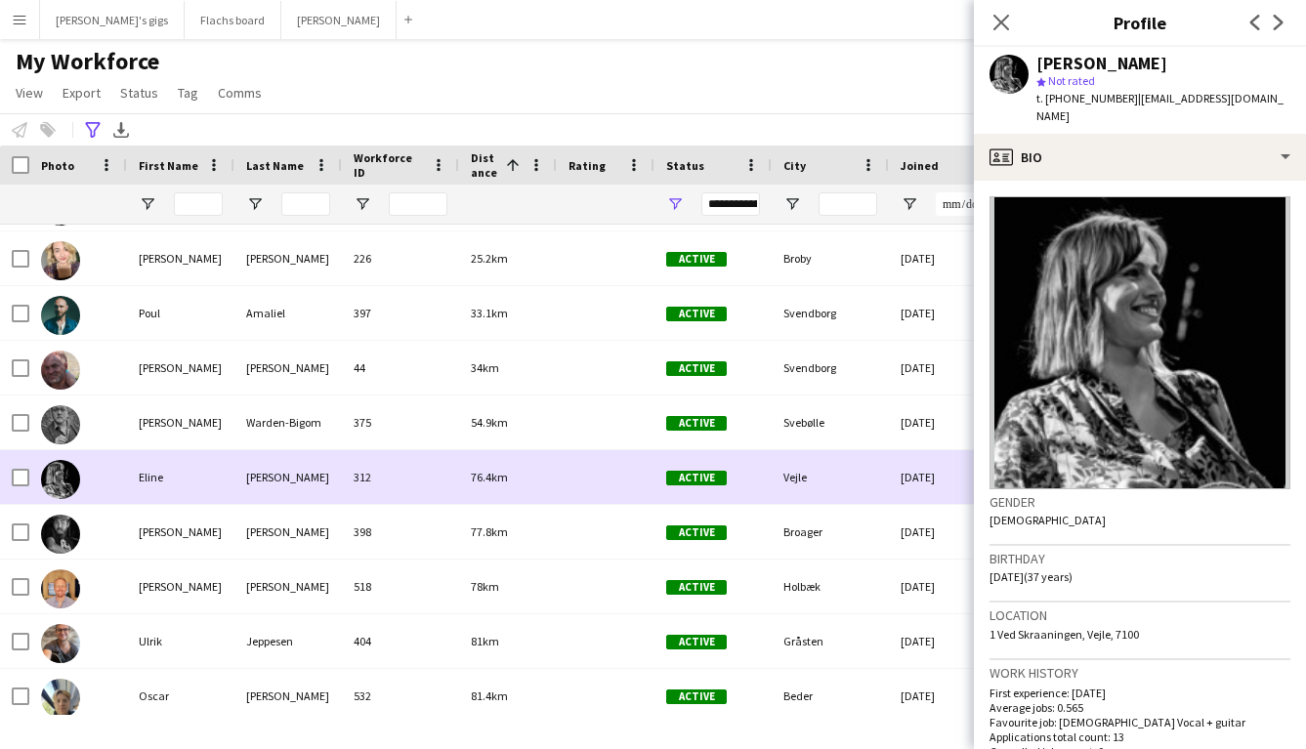  Describe the element at coordinates (181, 312) in the screenshot. I see `div: Poul` at that location.